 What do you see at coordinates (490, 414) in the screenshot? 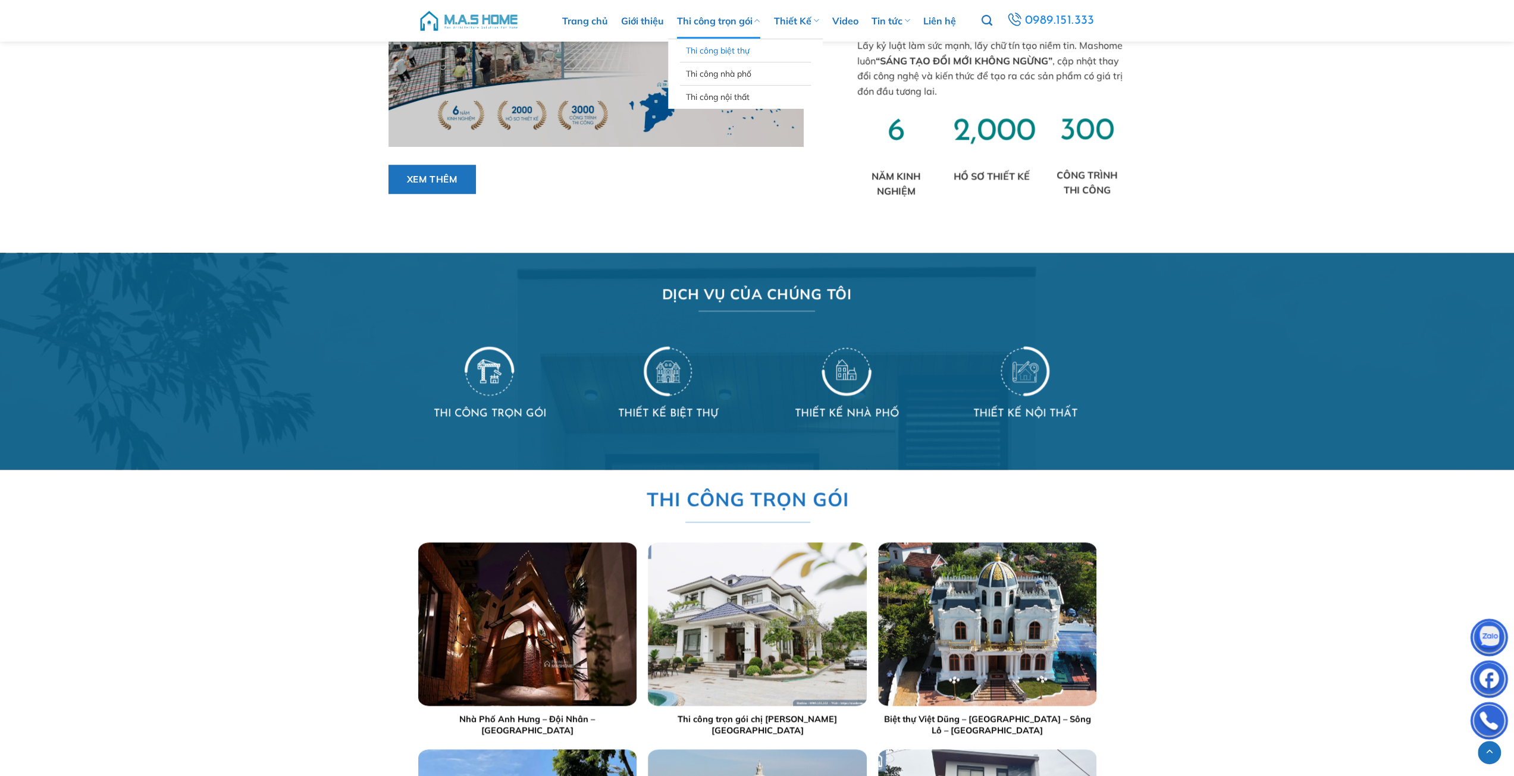
I see `h4: THI CÔNG TRỌN GÓI` at bounding box center [490, 414].